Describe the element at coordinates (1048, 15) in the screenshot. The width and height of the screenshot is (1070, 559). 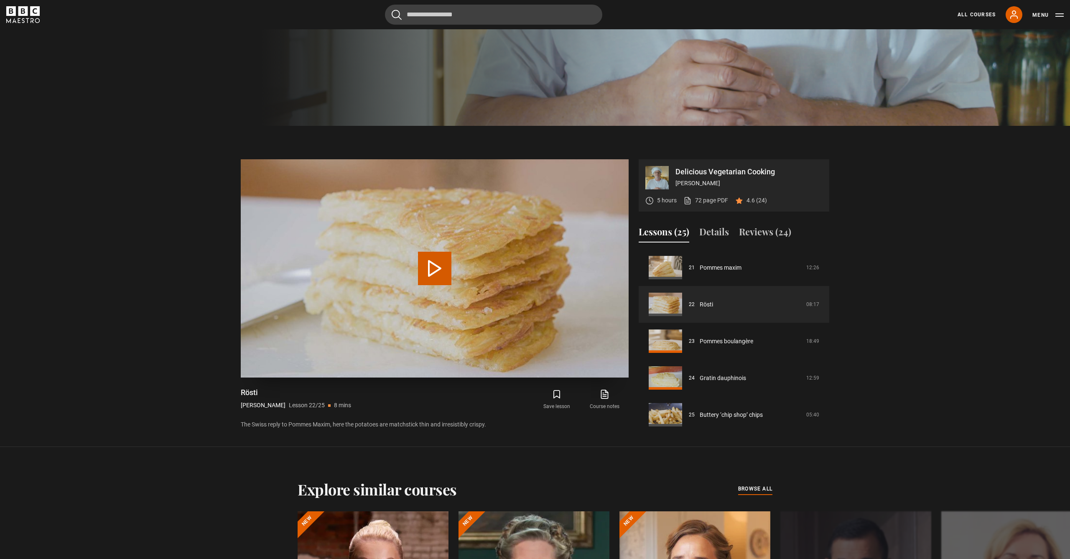
I see `button: Toggle navigation` at that location.